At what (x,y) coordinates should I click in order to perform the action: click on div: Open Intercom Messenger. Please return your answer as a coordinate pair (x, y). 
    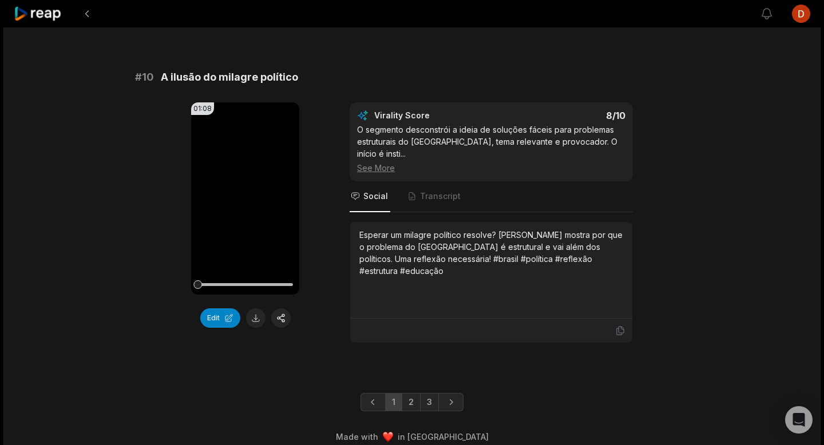
    Looking at the image, I should click on (799, 420).